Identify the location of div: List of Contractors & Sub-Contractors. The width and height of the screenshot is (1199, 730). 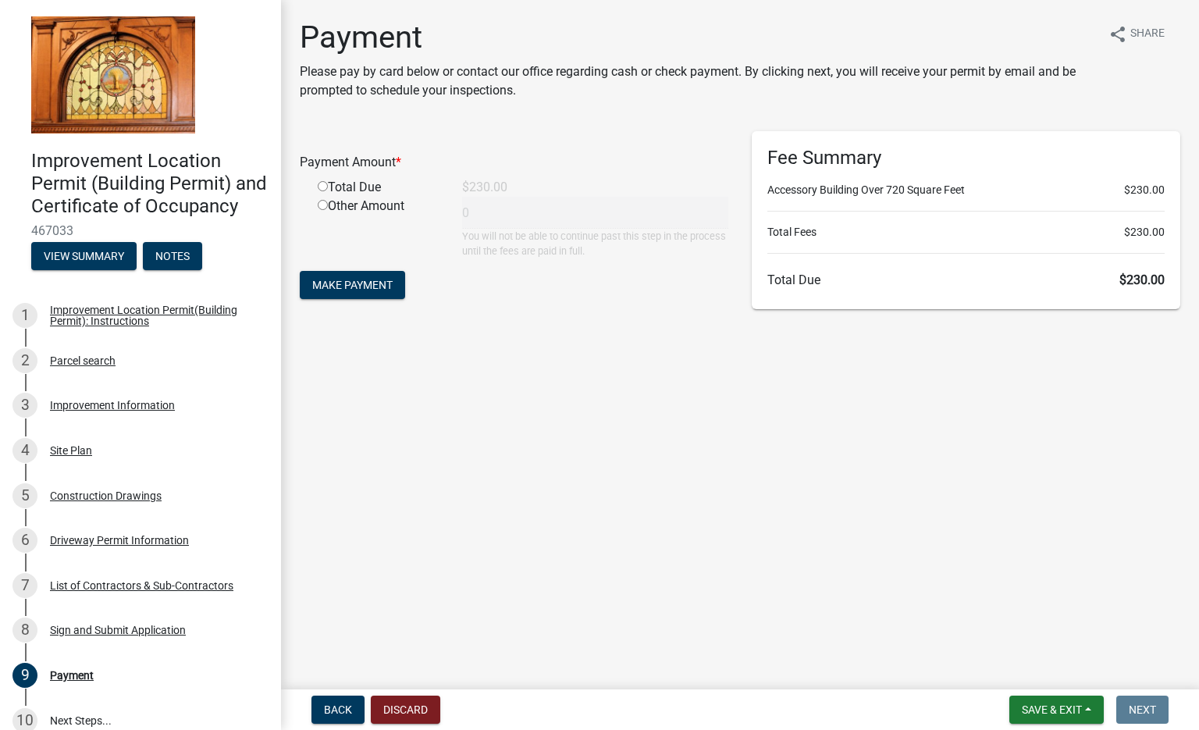
(141, 585).